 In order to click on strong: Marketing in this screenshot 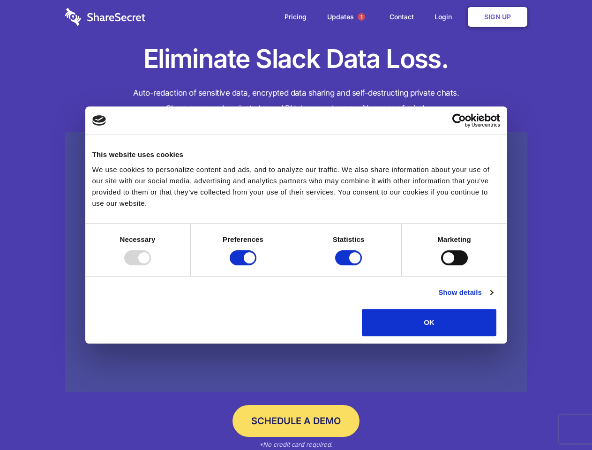, I will do `click(454, 239)`.